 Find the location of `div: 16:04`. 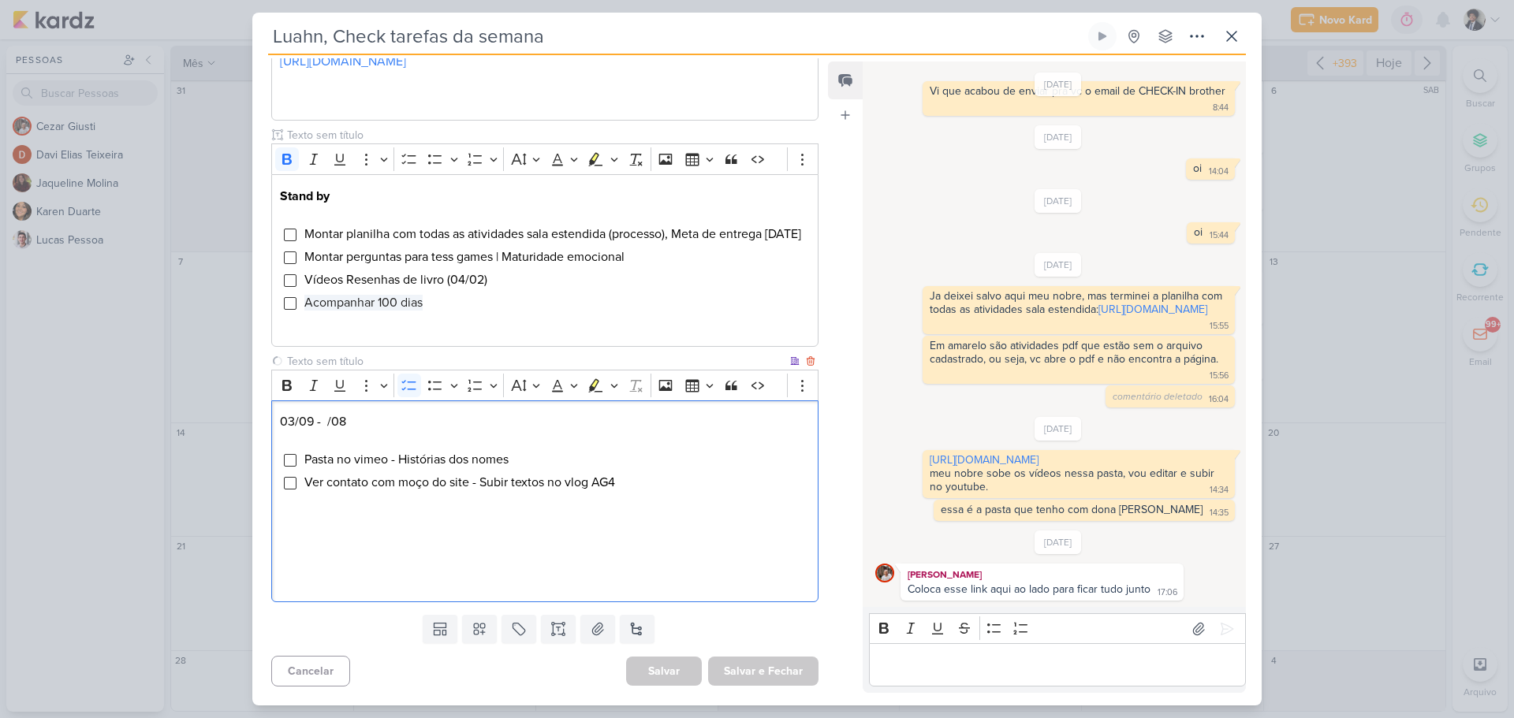

div: 16:04 is located at coordinates (1218, 400).